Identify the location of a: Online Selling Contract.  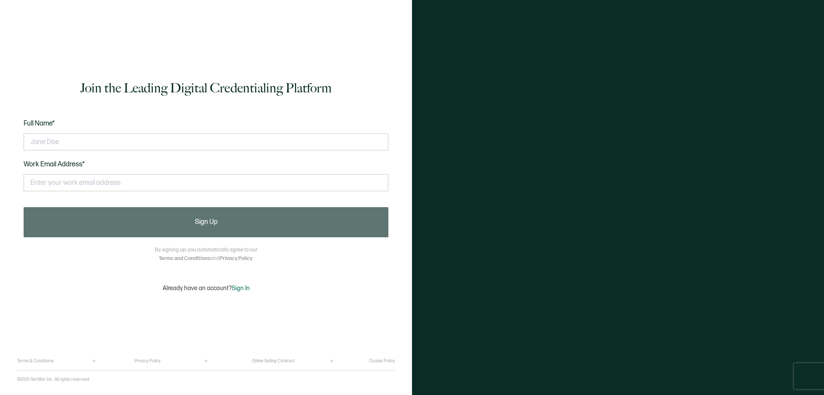
(273, 361).